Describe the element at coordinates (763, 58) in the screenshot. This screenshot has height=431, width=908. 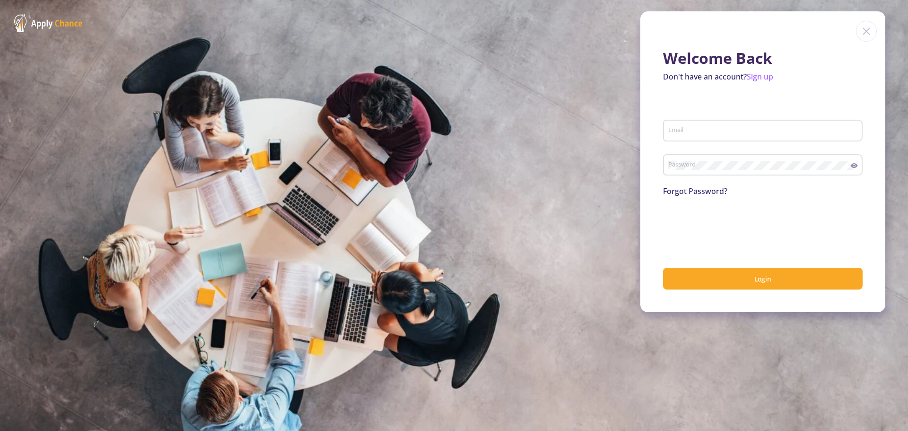
I see `h1: Welcome Back` at that location.